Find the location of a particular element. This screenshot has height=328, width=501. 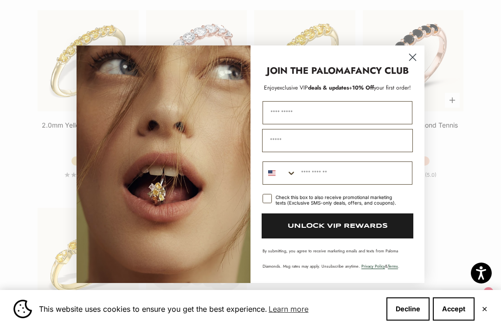

button: UNLOCK VIP REWARDS is located at coordinates (337, 226).